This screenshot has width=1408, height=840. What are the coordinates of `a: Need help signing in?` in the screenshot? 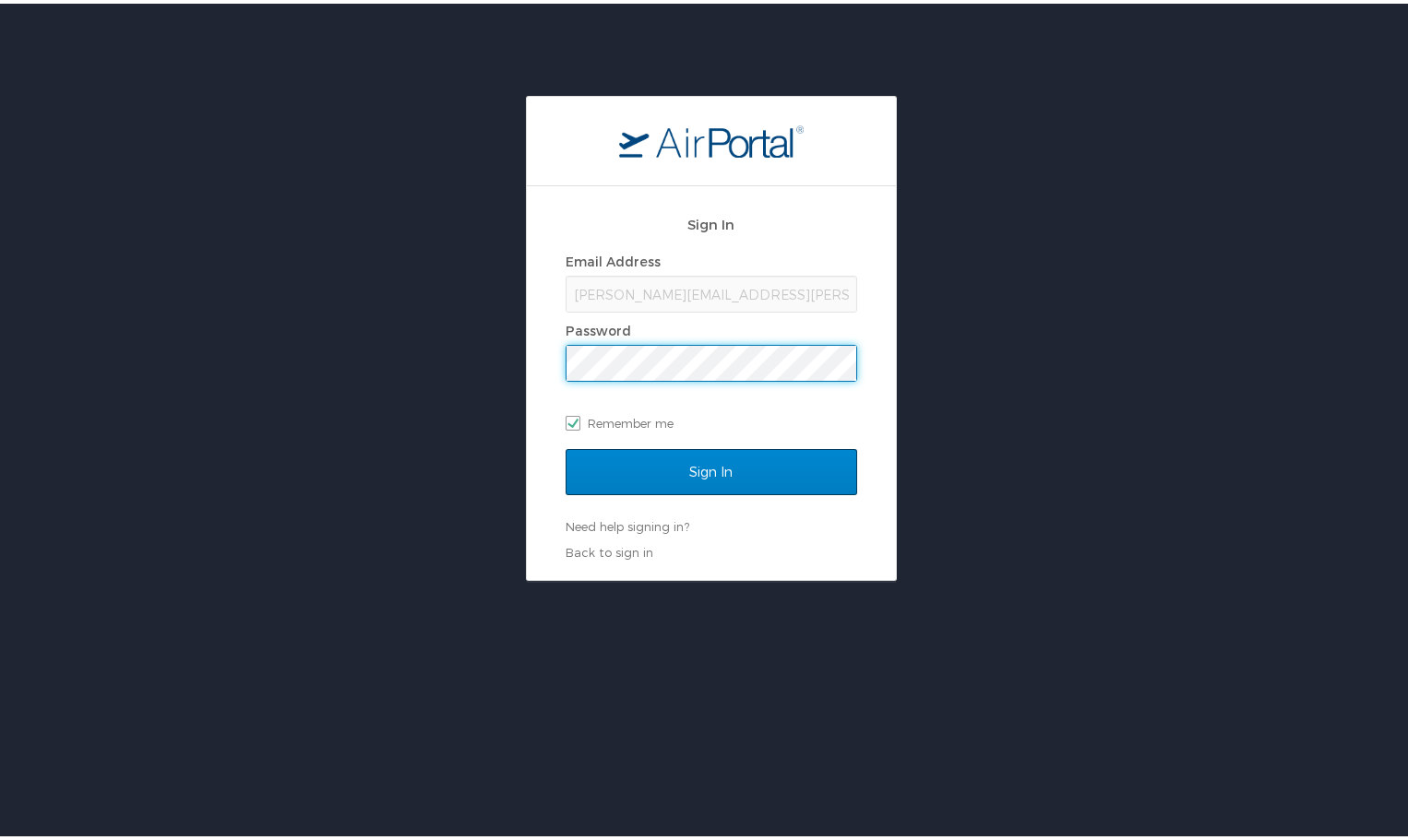 It's located at (627, 523).